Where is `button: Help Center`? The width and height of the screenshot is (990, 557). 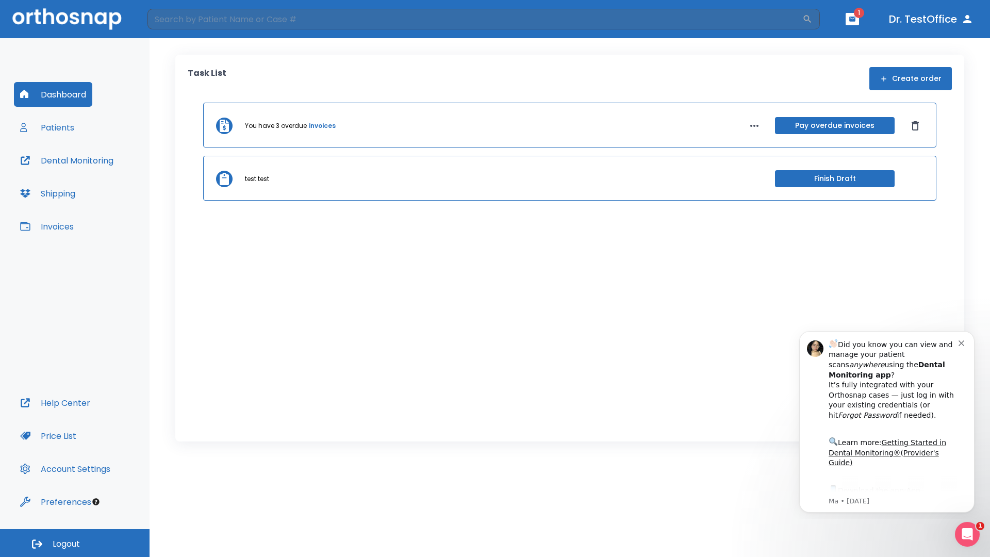 button: Help Center is located at coordinates (55, 403).